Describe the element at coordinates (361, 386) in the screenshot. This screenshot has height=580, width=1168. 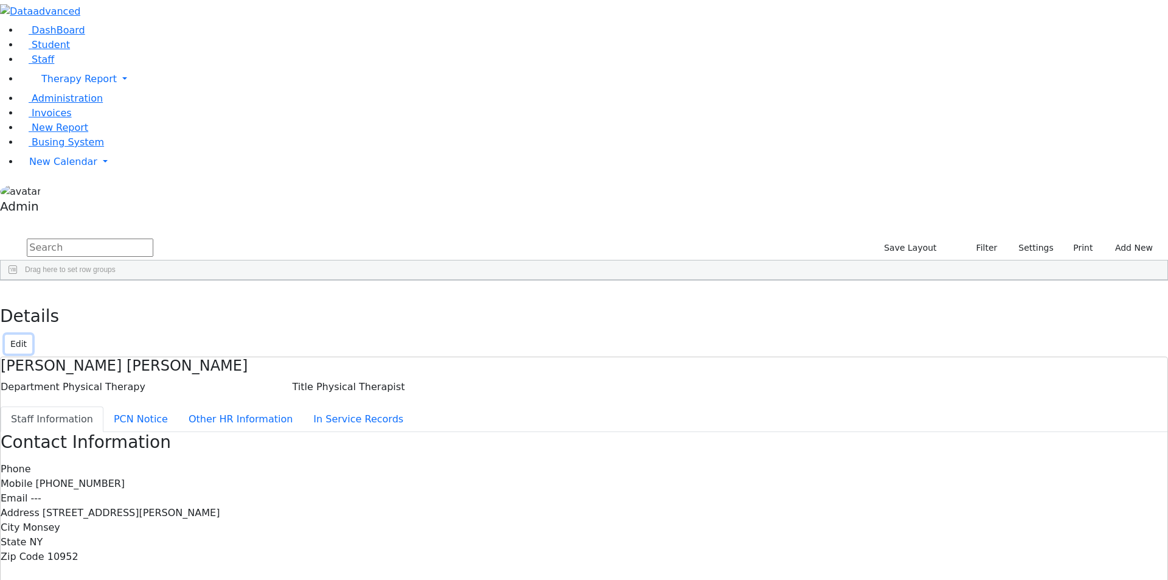
I see `span: Physical Therapist` at that location.